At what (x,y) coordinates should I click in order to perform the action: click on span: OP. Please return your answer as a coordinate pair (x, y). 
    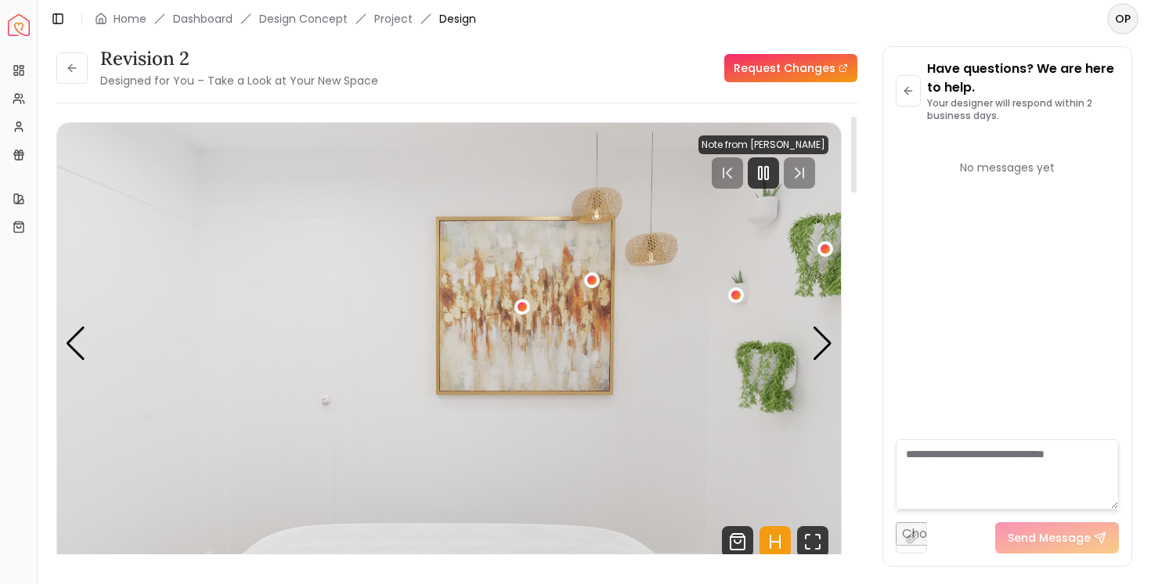
    Looking at the image, I should click on (1123, 19).